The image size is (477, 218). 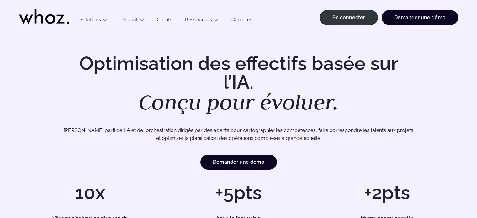 What do you see at coordinates (239, 138) in the screenshot?
I see `font: et optimiser la planification des opérations complexes à grande échelle.` at bounding box center [239, 138].